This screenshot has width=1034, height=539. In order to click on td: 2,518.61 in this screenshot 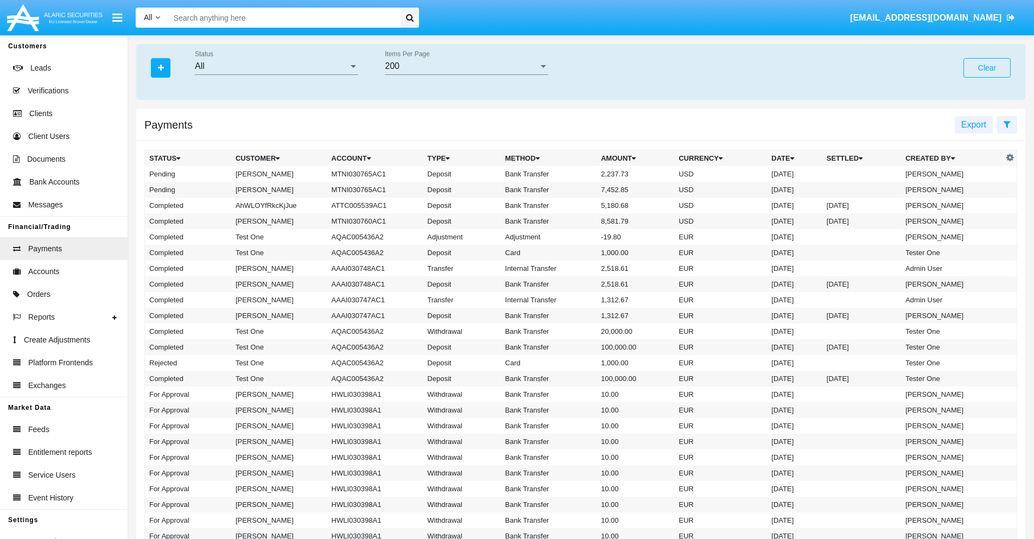, I will do `click(635, 284)`.